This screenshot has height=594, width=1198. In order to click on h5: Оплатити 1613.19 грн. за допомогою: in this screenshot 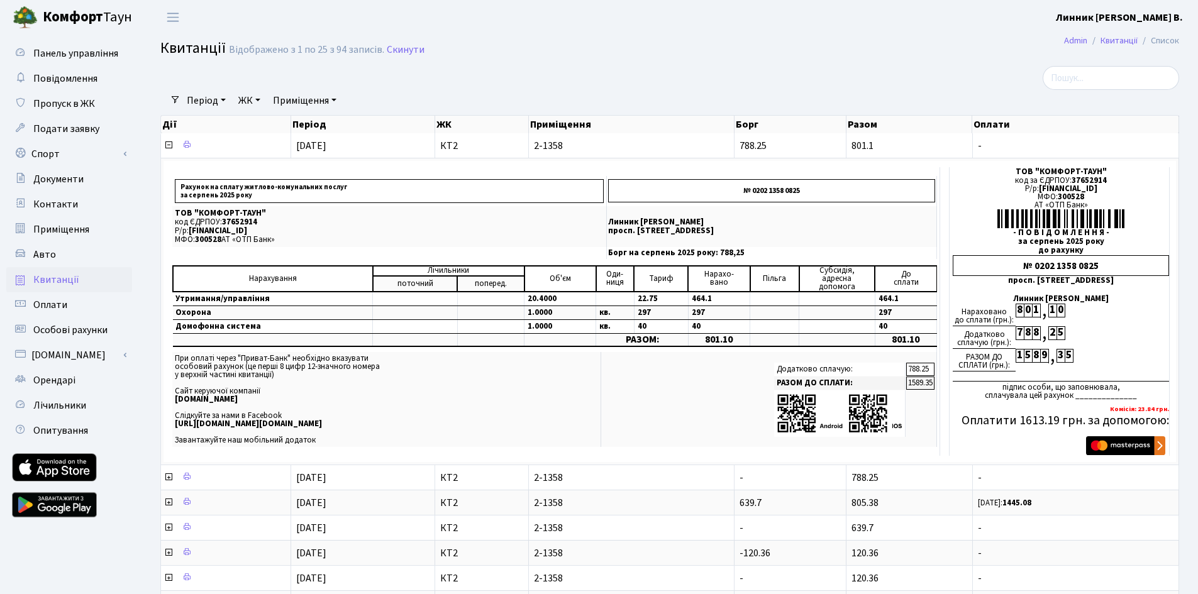, I will do `click(1061, 421)`.